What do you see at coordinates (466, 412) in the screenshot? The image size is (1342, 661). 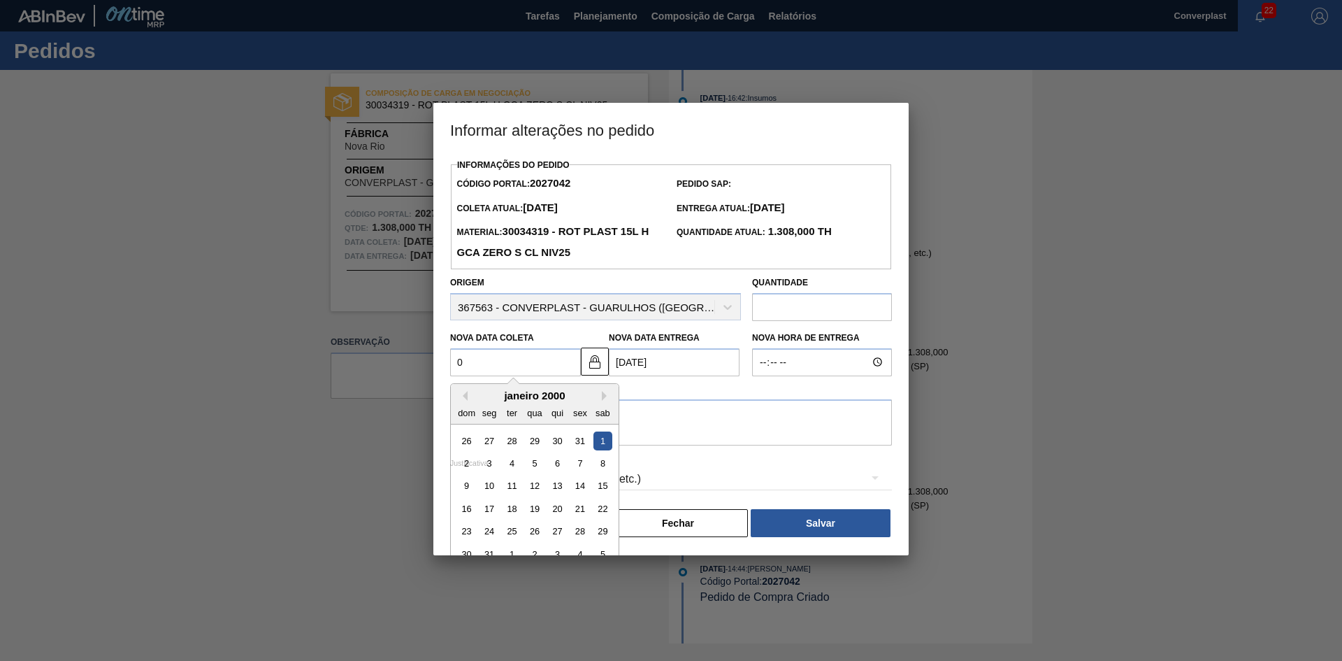 I see `div: dom` at bounding box center [466, 412].